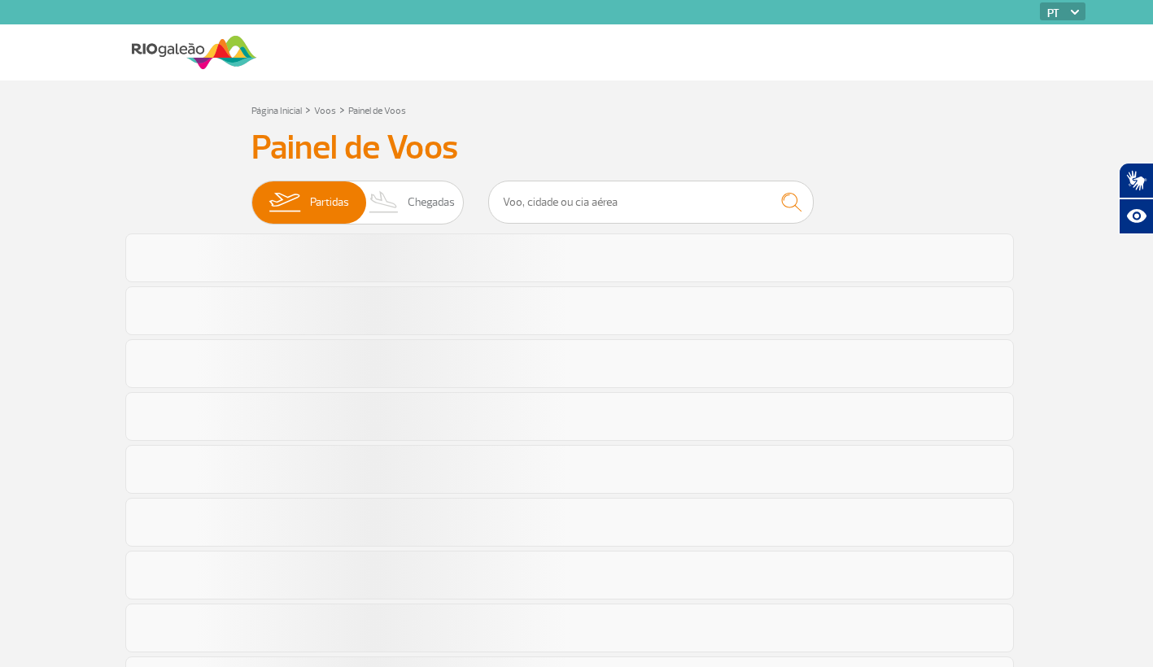 Image resolution: width=1153 pixels, height=667 pixels. Describe the element at coordinates (325, 111) in the screenshot. I see `a: Voos` at that location.